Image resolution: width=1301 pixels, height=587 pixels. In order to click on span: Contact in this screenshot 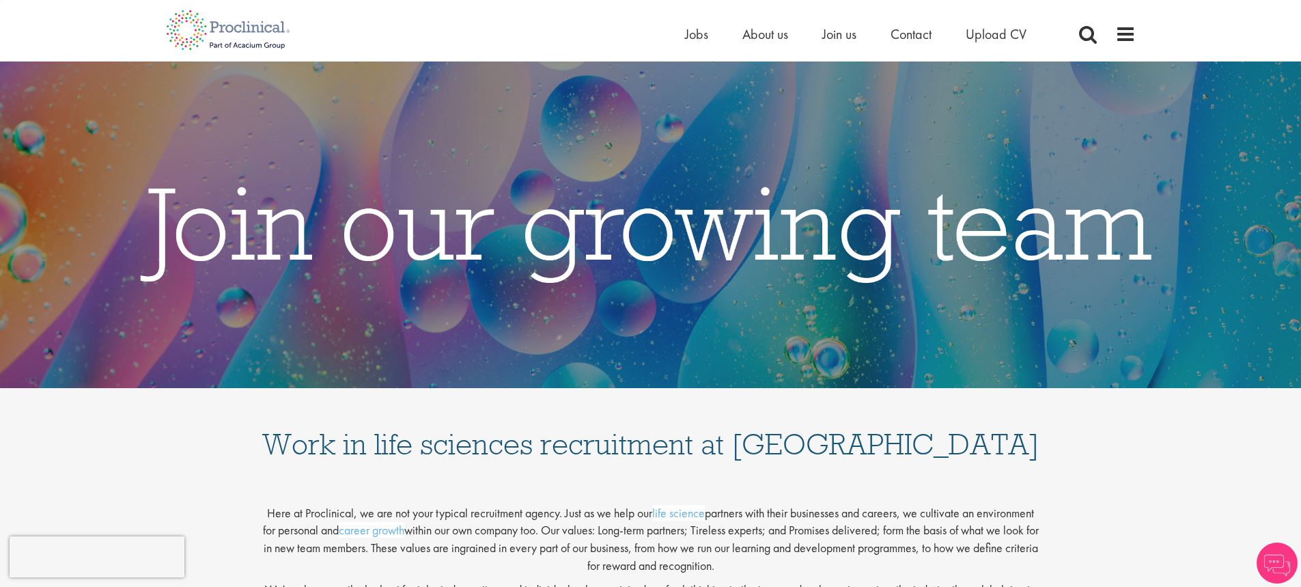, I will do `click(911, 34)`.